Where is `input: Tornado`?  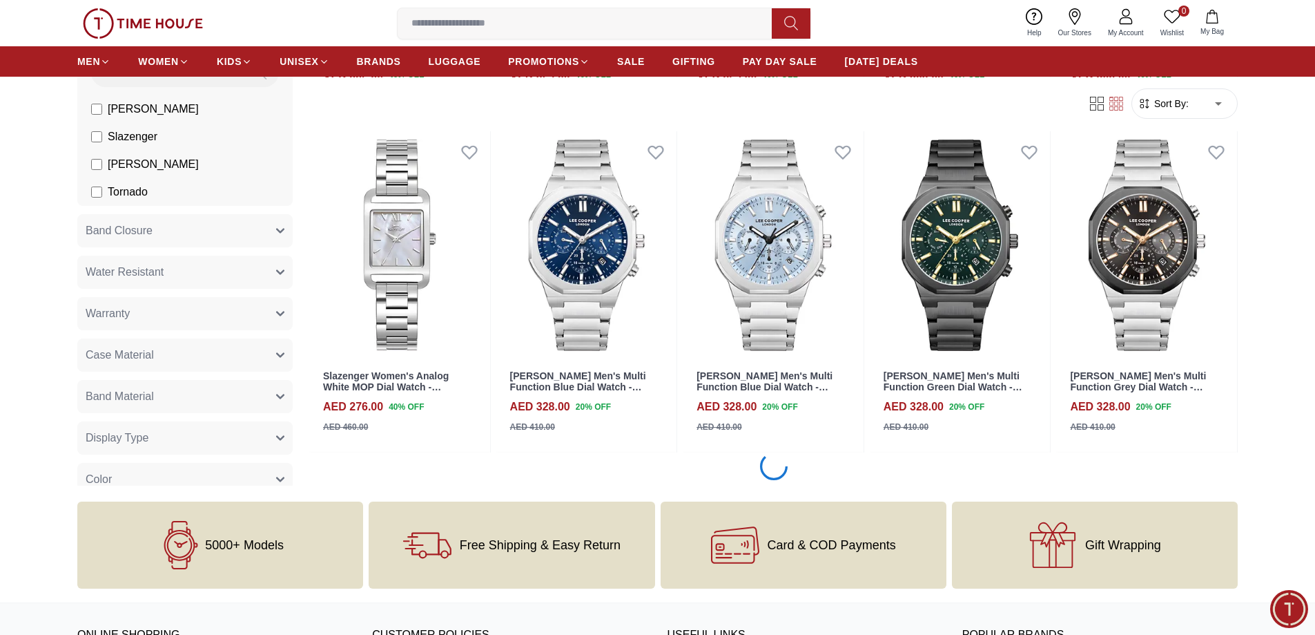 input: Tornado is located at coordinates (97, 191).